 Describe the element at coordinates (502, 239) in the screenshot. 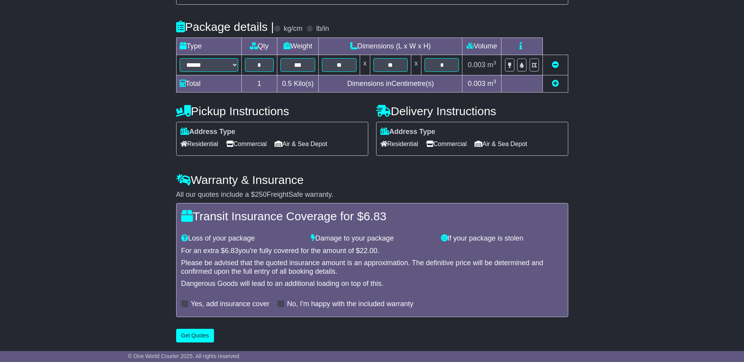

I see `div: If your package is stolen` at that location.